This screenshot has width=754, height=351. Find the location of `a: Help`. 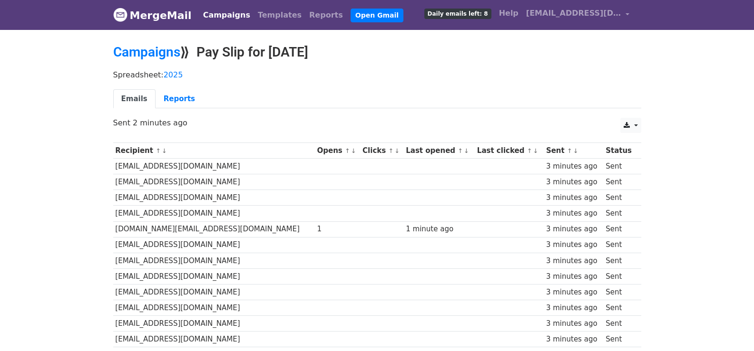

a: Help is located at coordinates (508, 13).